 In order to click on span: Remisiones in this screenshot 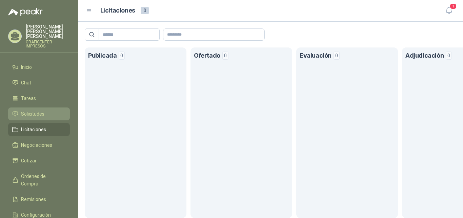, I will do `click(34, 199)`.